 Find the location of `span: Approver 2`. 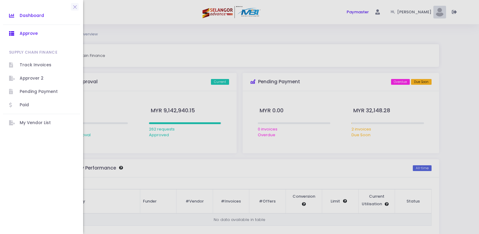

span: Approver 2 is located at coordinates (47, 78).